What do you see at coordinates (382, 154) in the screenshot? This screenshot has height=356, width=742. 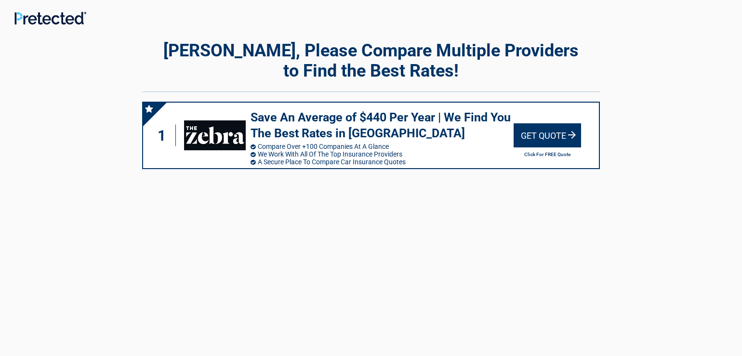 I see `li: We Work With All Of The Top Insurance Providers` at bounding box center [382, 154].